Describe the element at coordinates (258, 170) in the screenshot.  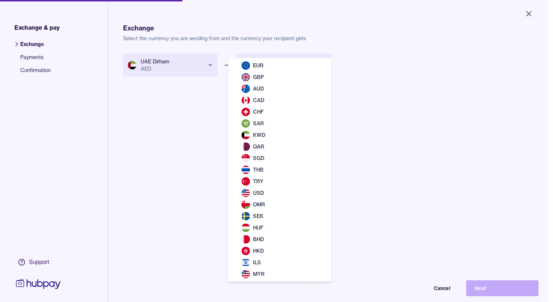
I see `span: THB` at that location.